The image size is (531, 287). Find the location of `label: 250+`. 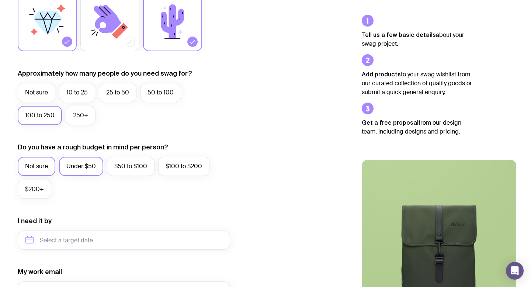

label: 250+ is located at coordinates (80, 116).